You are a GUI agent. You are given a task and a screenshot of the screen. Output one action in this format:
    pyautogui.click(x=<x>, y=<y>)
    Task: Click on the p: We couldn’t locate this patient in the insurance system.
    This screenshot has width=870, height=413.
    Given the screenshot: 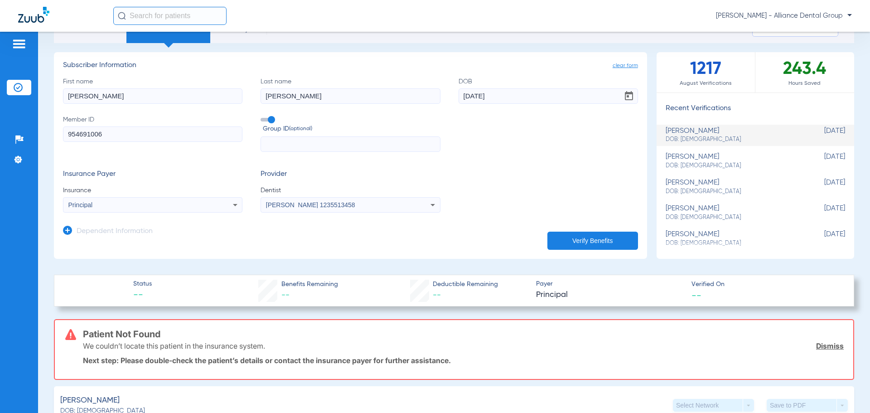 What is the action you would take?
    pyautogui.click(x=174, y=346)
    